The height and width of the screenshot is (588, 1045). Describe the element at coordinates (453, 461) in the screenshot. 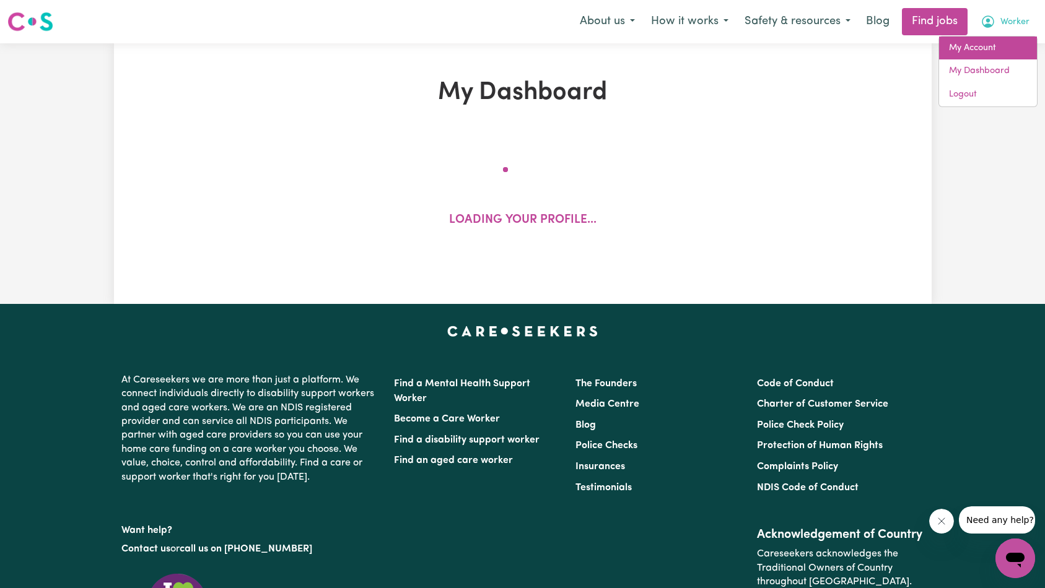

I see `a: Find an aged care worker` at that location.